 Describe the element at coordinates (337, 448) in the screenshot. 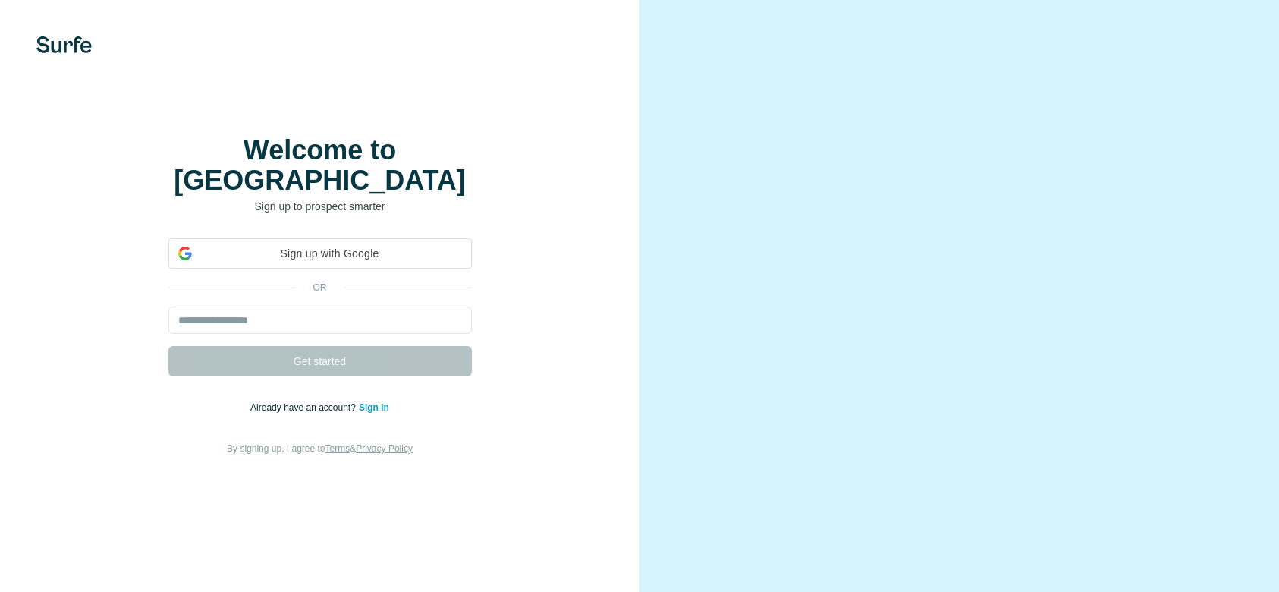

I see `a: Terms` at that location.